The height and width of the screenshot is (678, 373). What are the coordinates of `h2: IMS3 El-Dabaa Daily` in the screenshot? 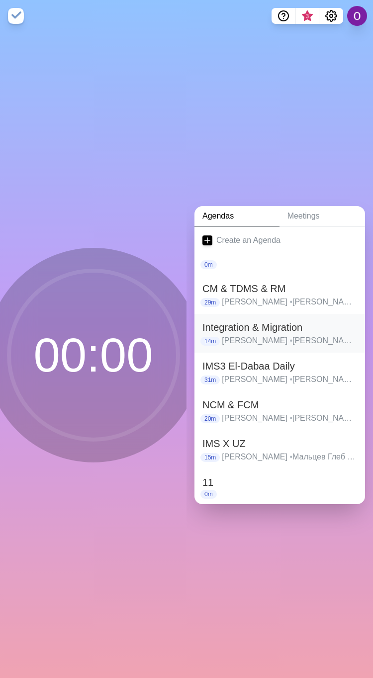 It's located at (279, 366).